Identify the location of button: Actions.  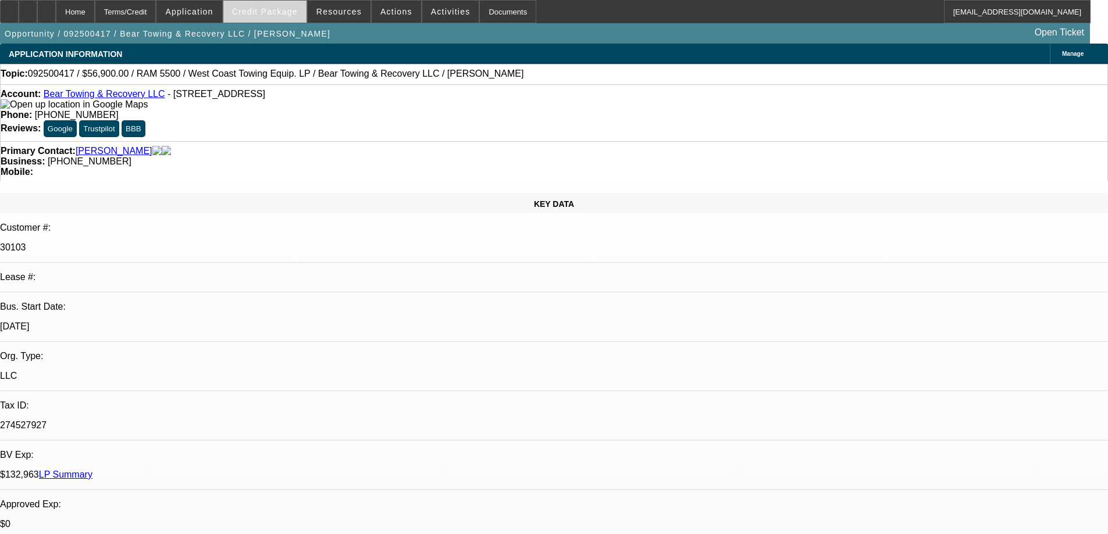
(396, 12).